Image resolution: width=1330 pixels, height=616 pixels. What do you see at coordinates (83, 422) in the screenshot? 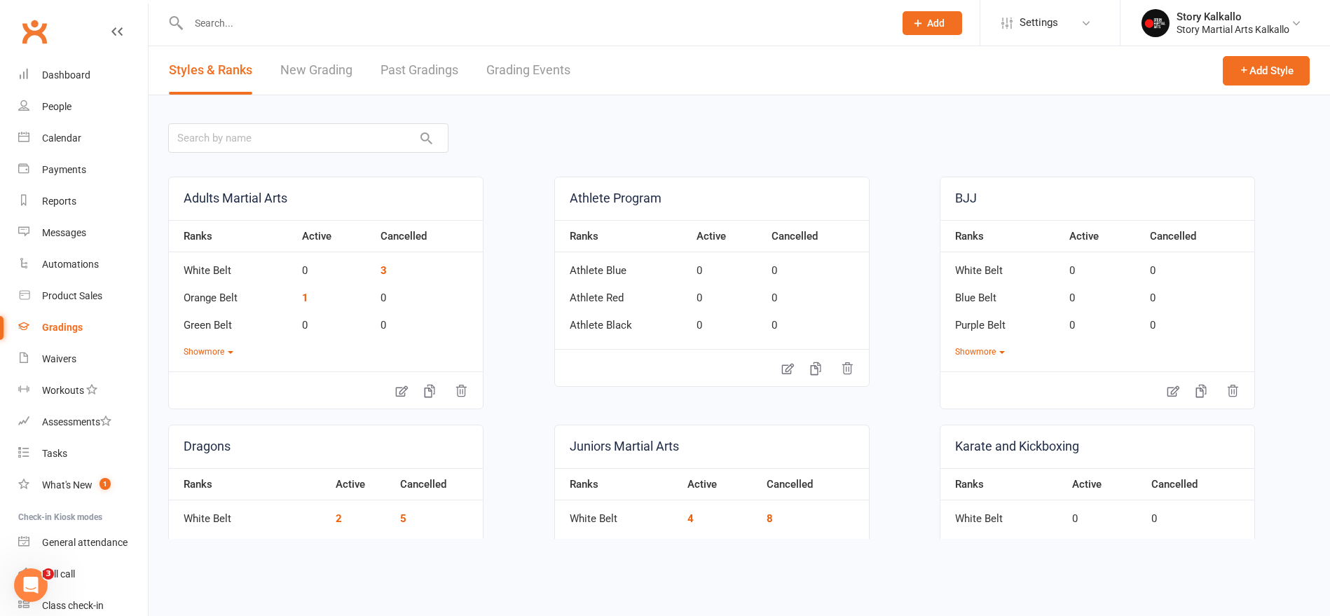
I see `a: Assessments` at bounding box center [83, 422].